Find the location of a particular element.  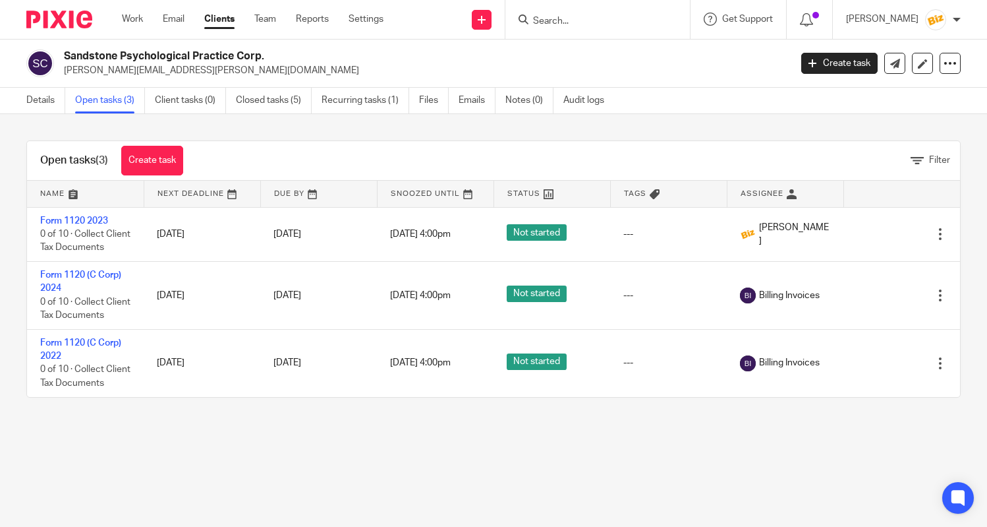

a: Form 1120 2023 is located at coordinates (74, 221).